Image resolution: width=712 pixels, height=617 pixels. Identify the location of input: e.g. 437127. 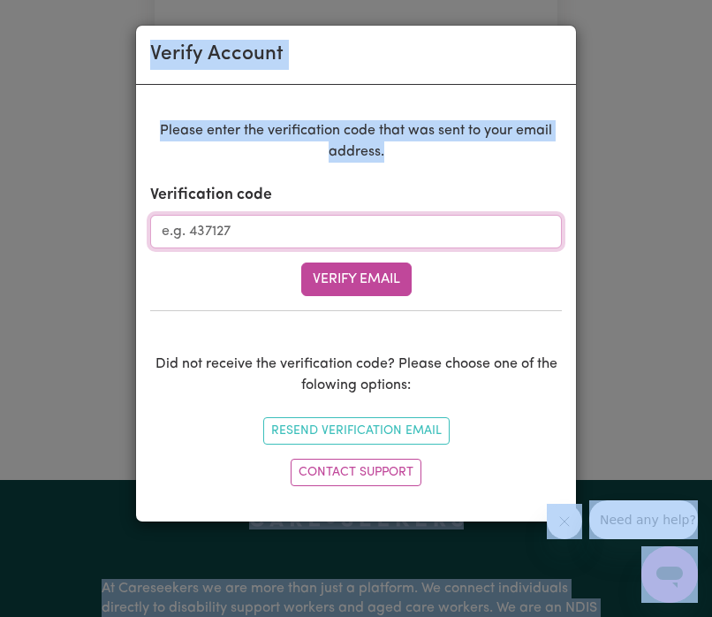
(356, 231).